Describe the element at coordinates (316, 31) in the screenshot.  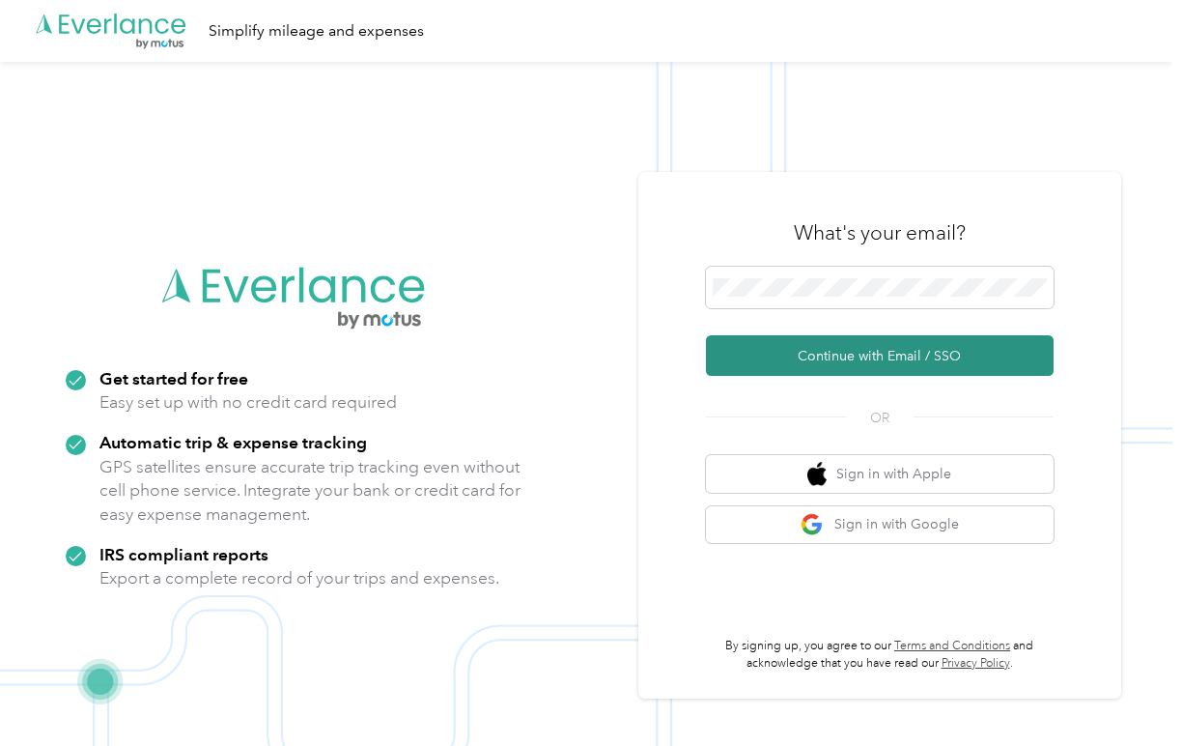
I see `div: Simplify mileage and expenses` at that location.